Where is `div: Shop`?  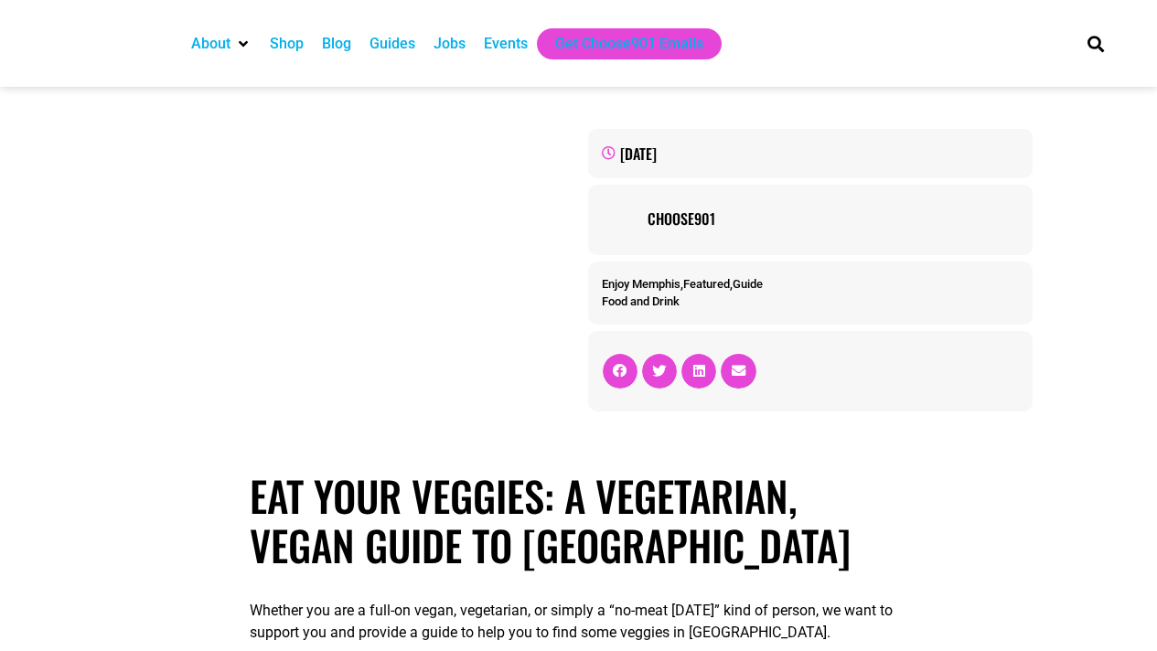
div: Shop is located at coordinates (286, 44).